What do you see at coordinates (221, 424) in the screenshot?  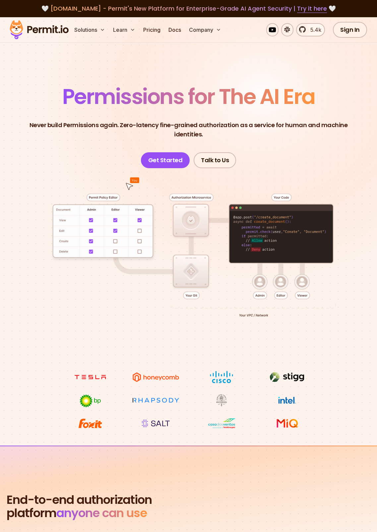 I see `img: Casa dos Ventos` at bounding box center [221, 424].